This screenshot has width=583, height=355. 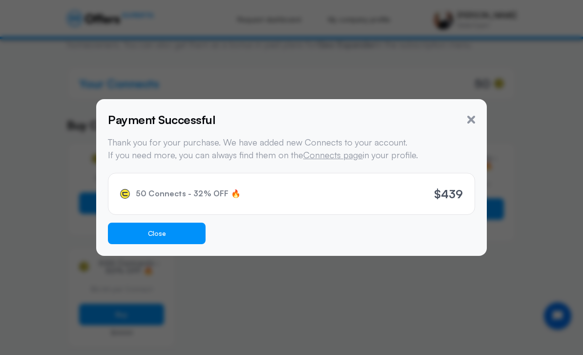 I want to click on p: $439, so click(x=448, y=194).